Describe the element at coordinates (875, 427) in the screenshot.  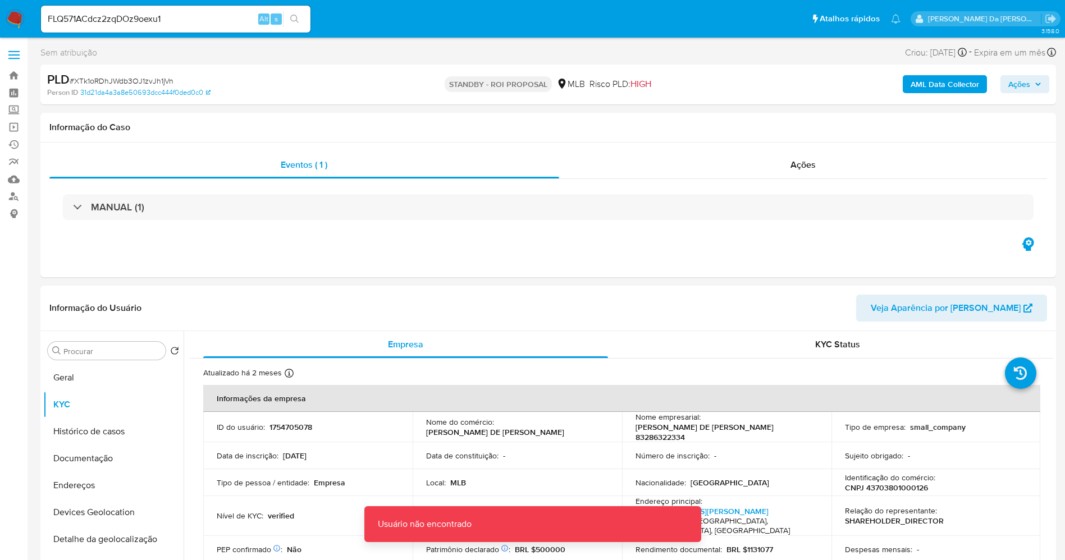
I see `p: Tipo de empresa :` at that location.